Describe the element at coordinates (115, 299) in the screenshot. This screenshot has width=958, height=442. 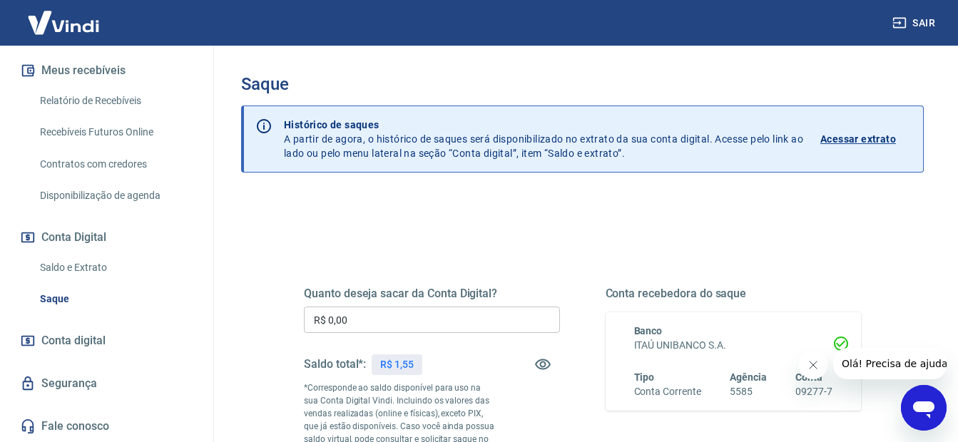
I see `a: Saque` at that location.